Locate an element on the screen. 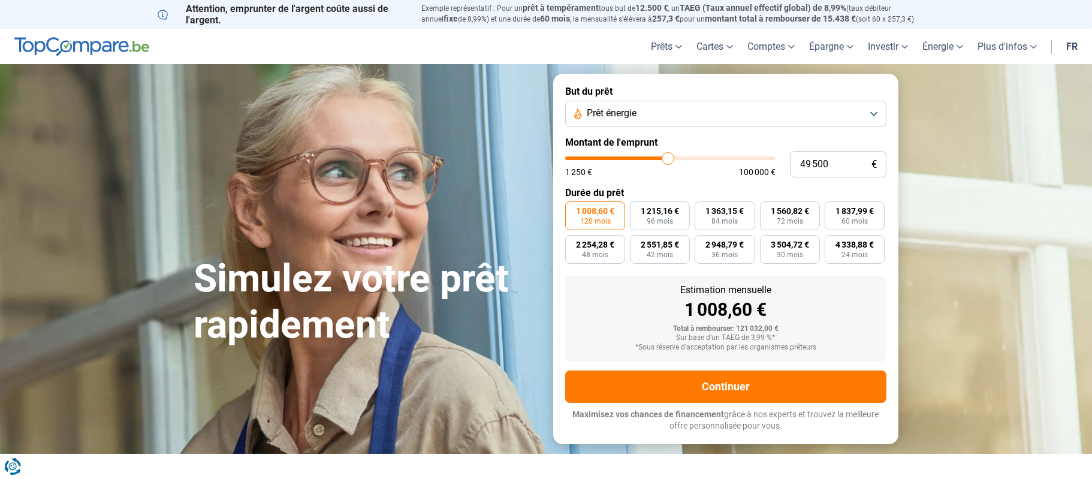  span: fixe is located at coordinates (451, 19).